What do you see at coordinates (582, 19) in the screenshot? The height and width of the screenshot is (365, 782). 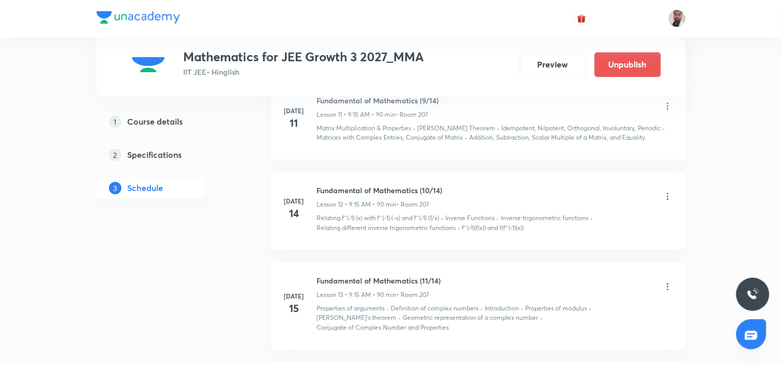 I see `button: avatar` at bounding box center [582, 19].